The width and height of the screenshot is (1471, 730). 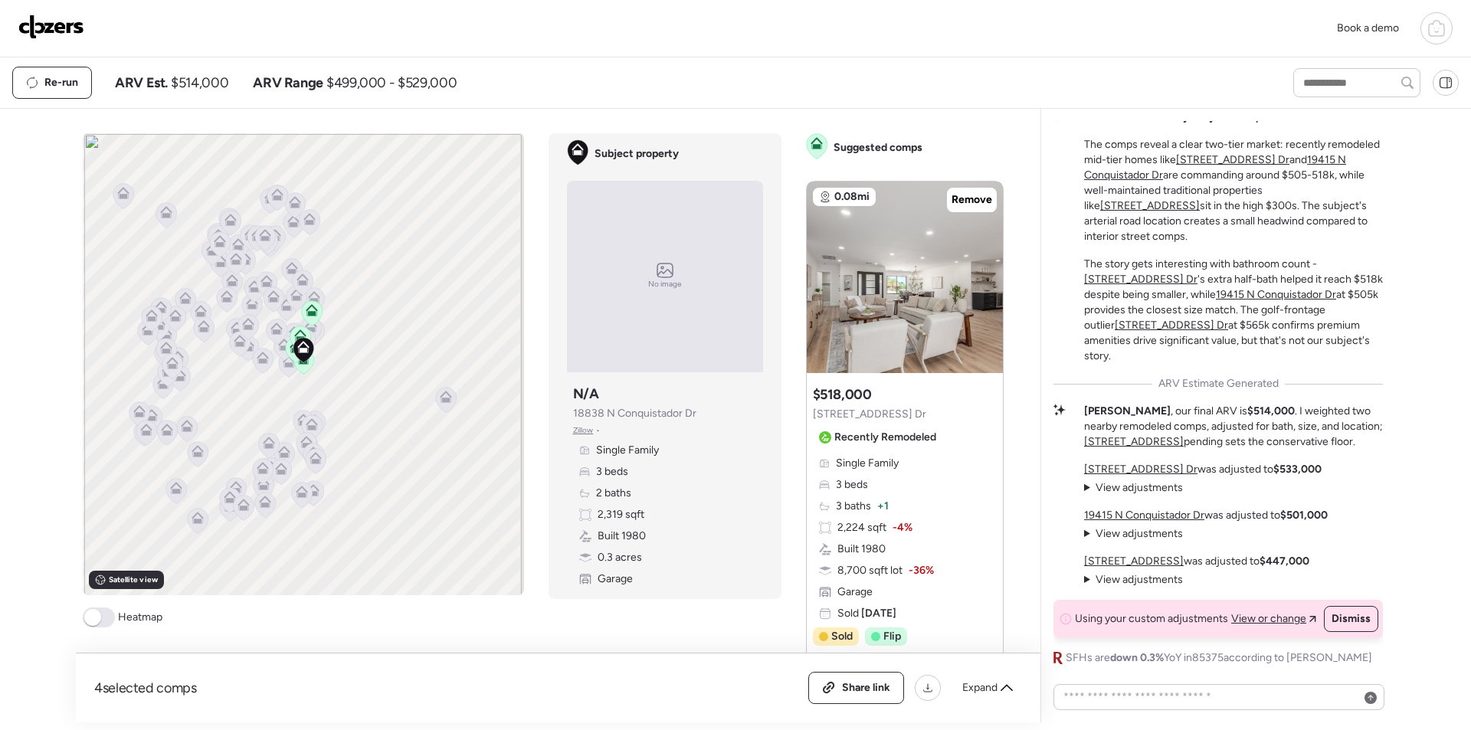 I want to click on span: 2,319 sqft, so click(x=621, y=515).